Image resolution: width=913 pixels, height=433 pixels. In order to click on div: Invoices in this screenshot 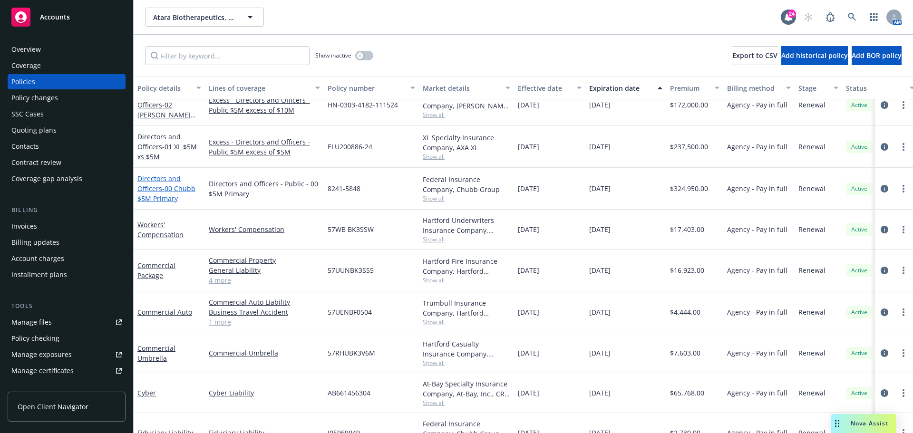, I will do `click(24, 226)`.